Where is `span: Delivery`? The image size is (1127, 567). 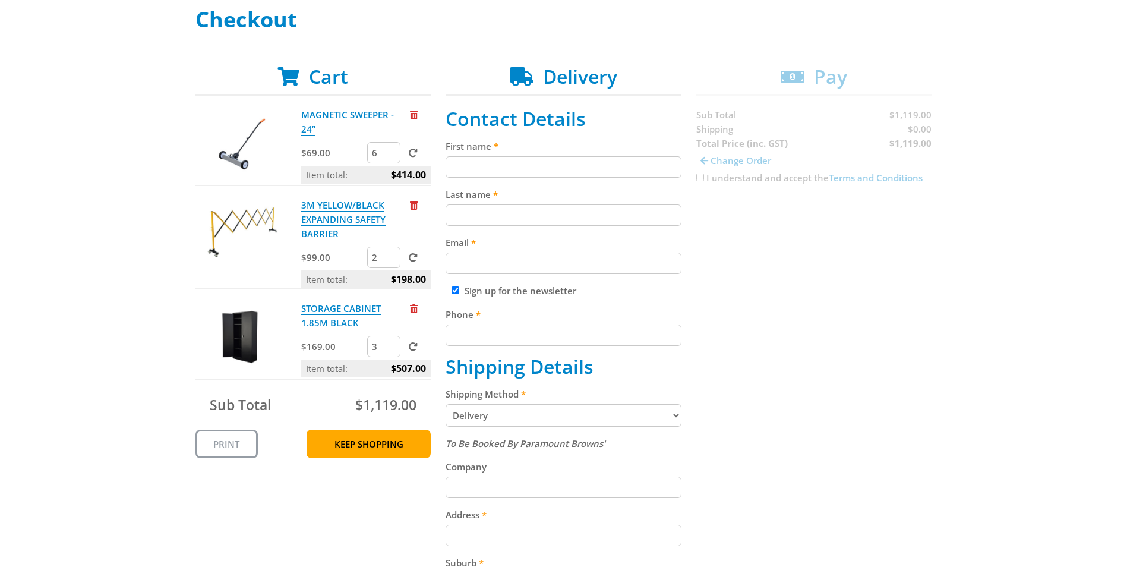
span: Delivery is located at coordinates (580, 76).